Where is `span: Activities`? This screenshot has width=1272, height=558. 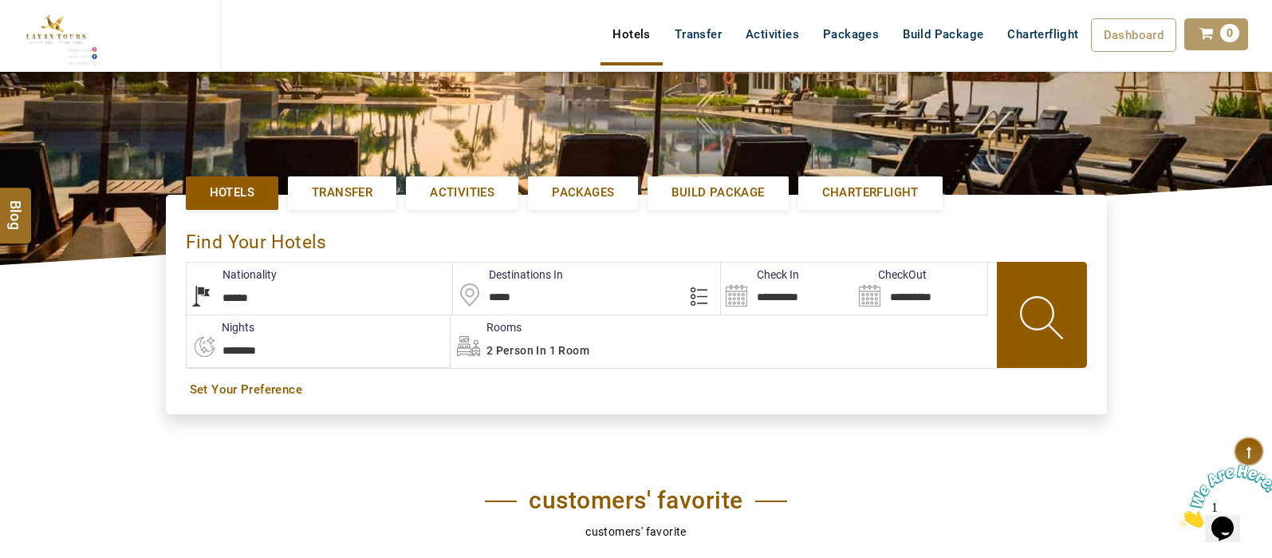
span: Activities is located at coordinates (462, 192).